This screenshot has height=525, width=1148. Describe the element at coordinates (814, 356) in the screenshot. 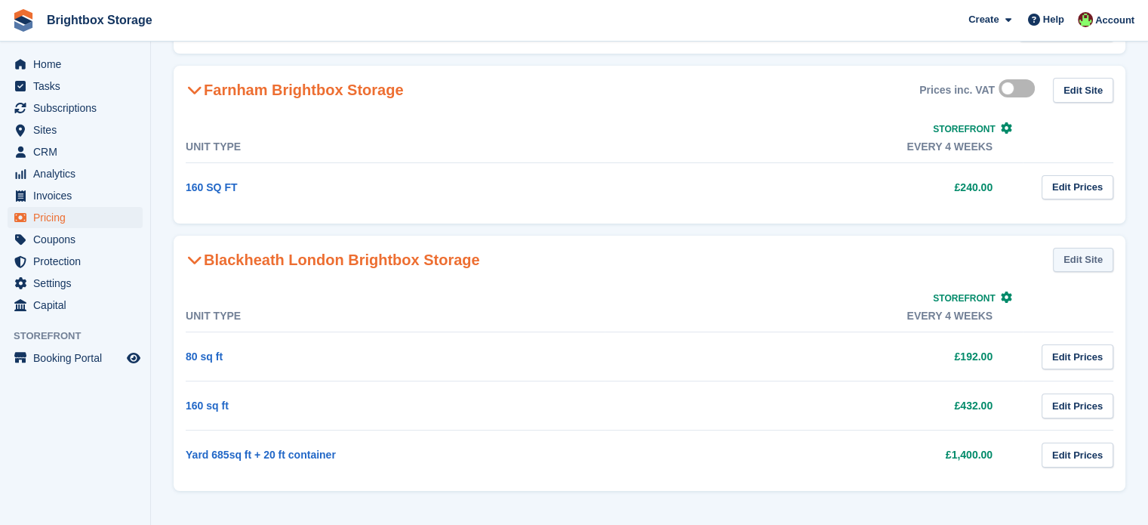

I see `td: £192.00` at that location.